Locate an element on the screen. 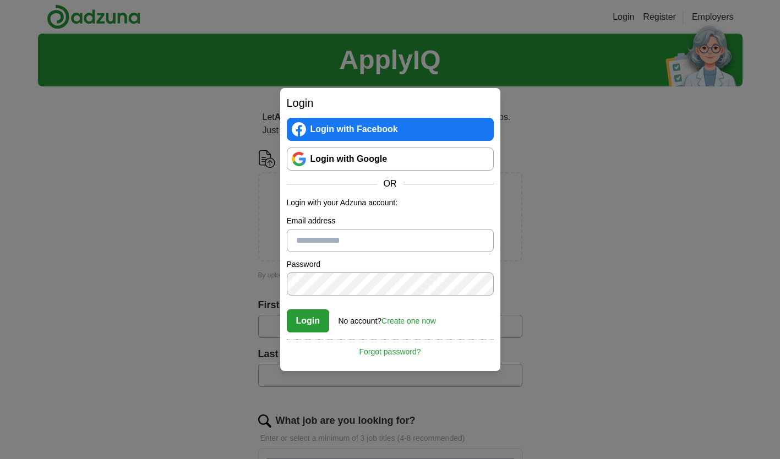  button: Login is located at coordinates (308, 321).